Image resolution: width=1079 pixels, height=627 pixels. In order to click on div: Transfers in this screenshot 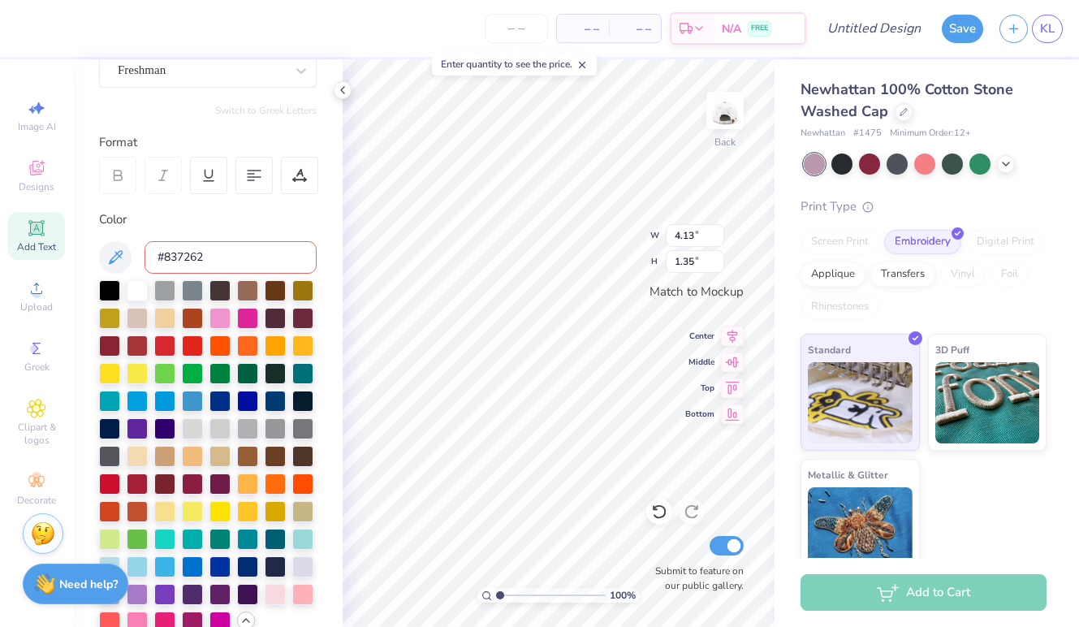, I will do `click(903, 274)`.